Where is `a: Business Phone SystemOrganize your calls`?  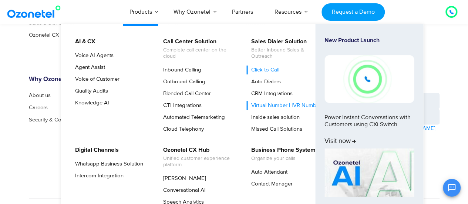 a: Business Phone SystemOrganize your calls is located at coordinates (281, 154).